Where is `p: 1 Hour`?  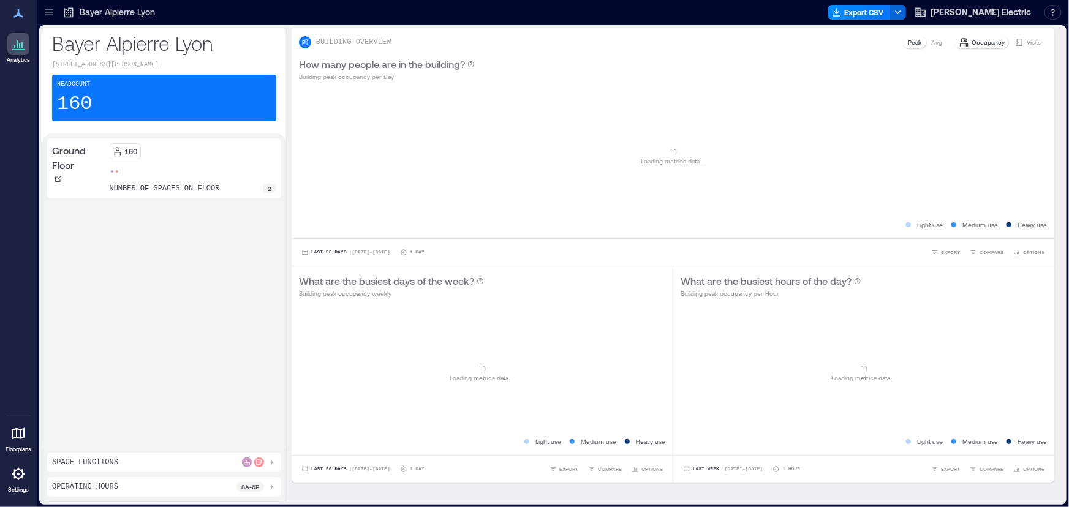
p: 1 Hour is located at coordinates (791, 469).